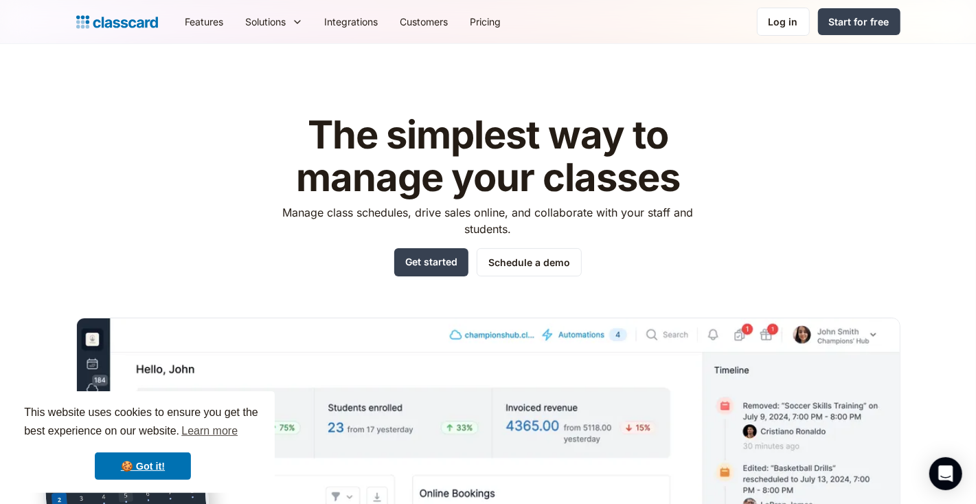 Image resolution: width=976 pixels, height=504 pixels. I want to click on div: Open Intercom Messenger, so click(946, 473).